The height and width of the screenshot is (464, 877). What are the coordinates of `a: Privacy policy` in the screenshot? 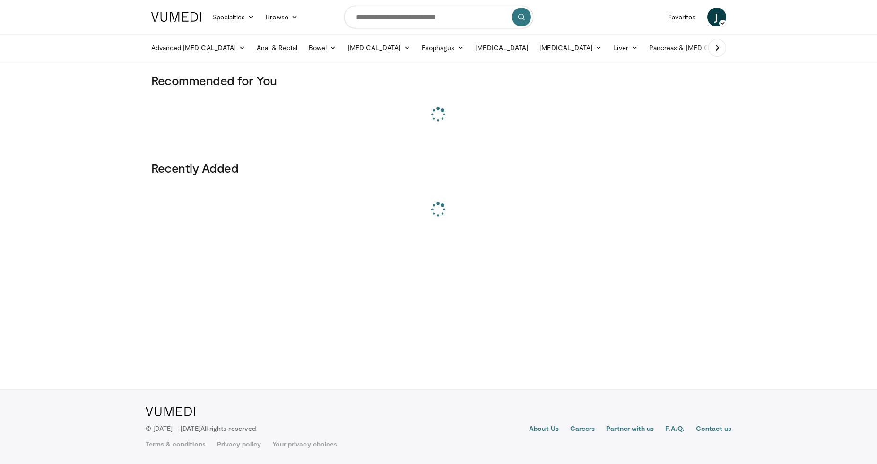 It's located at (239, 444).